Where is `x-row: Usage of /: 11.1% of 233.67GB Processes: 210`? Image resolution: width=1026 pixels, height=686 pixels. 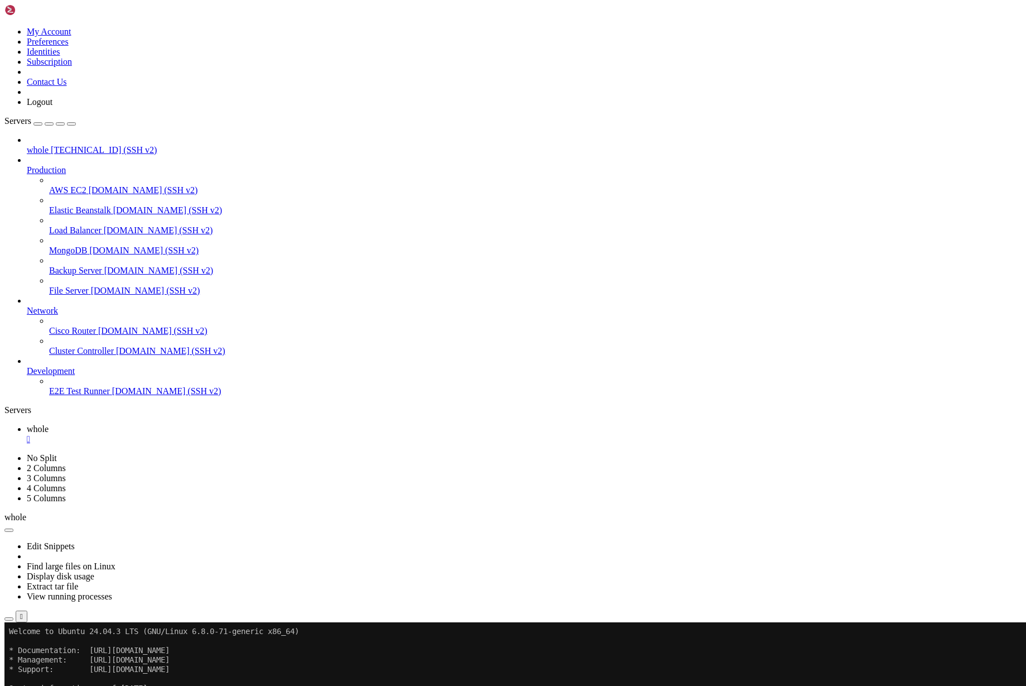
x-row: Usage of /: 11.1% of 233.67GB Processes: 210 is located at coordinates (442, 94).